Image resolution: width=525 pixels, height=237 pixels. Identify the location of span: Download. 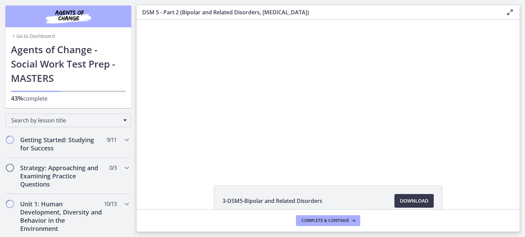
(414, 201).